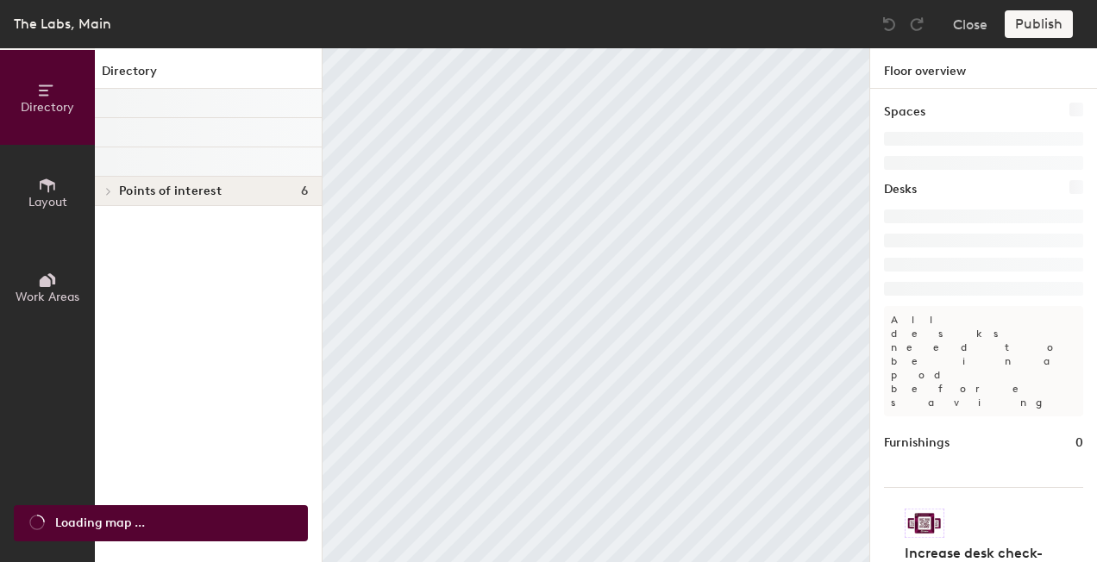 This screenshot has height=562, width=1097. I want to click on span: Loading map ..., so click(100, 523).